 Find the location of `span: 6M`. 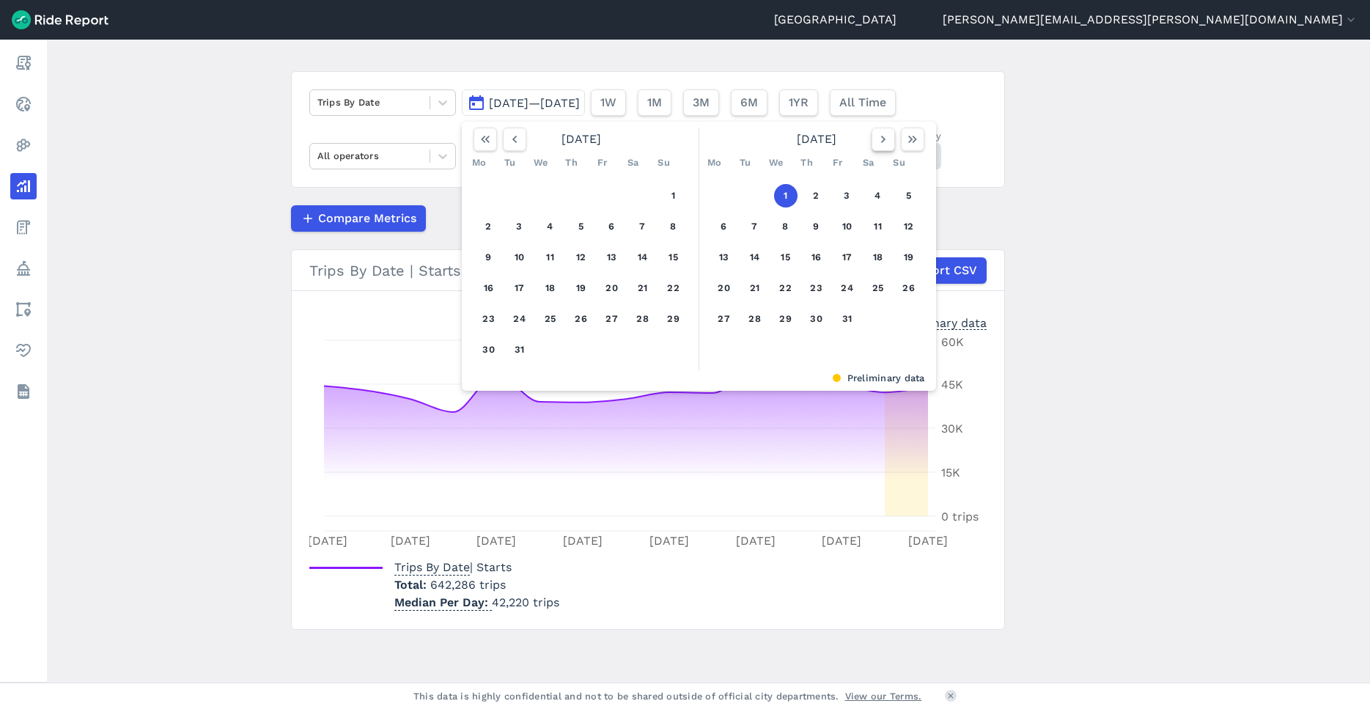

span: 6M is located at coordinates (749, 103).